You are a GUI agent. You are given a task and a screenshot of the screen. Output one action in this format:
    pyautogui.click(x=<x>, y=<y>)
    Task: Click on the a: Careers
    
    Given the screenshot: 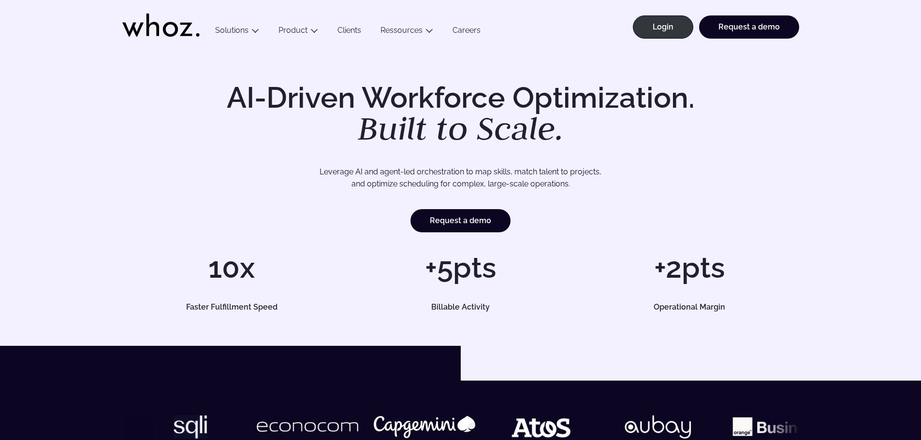 What is the action you would take?
    pyautogui.click(x=466, y=32)
    